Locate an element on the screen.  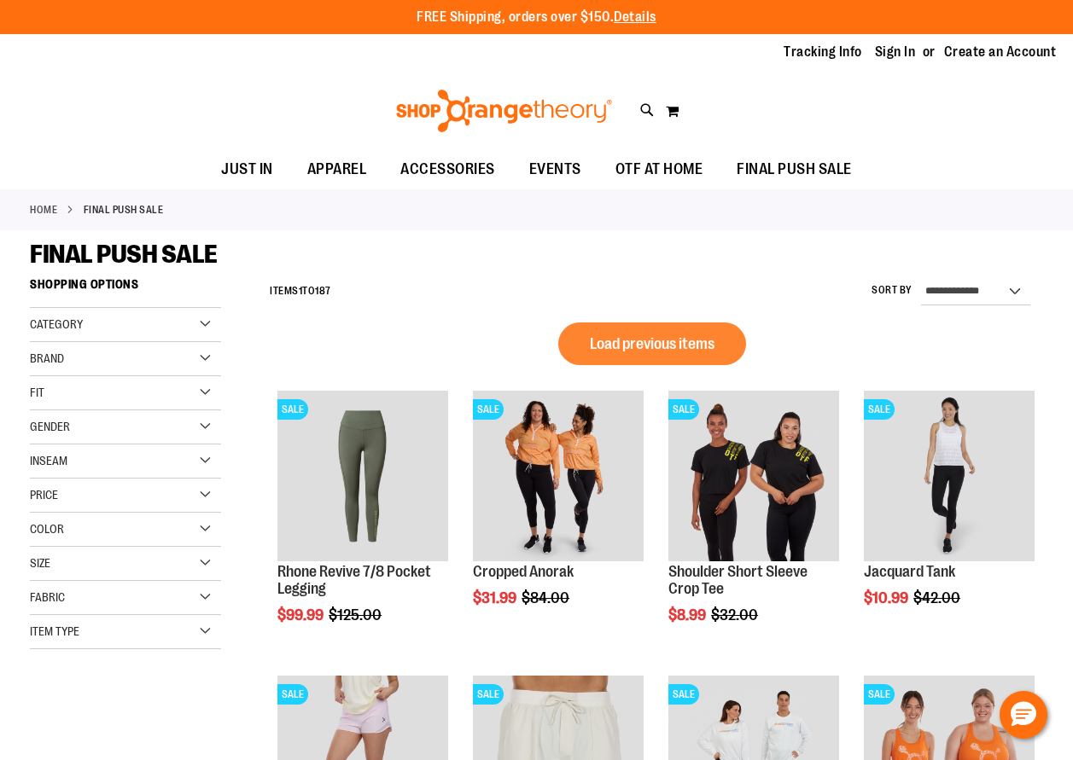
a: FINAL PUSH SALE is located at coordinates (794, 169).